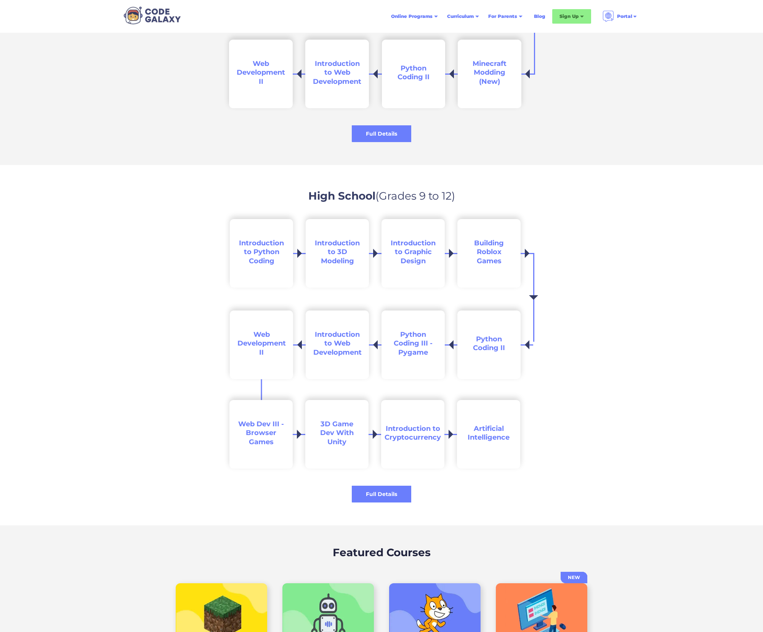 This screenshot has height=632, width=763. I want to click on span: (Grades 9 to 12), so click(415, 196).